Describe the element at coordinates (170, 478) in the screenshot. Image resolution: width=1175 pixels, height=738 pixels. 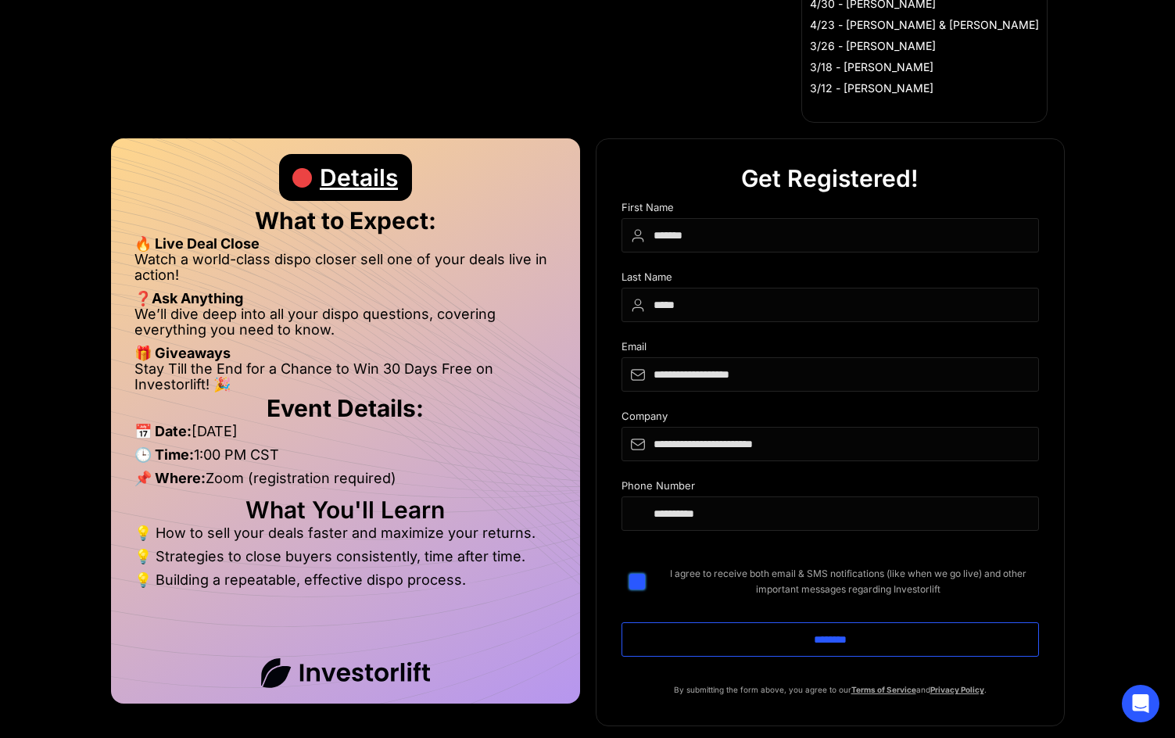
I see `strong: 📌 Where:` at that location.